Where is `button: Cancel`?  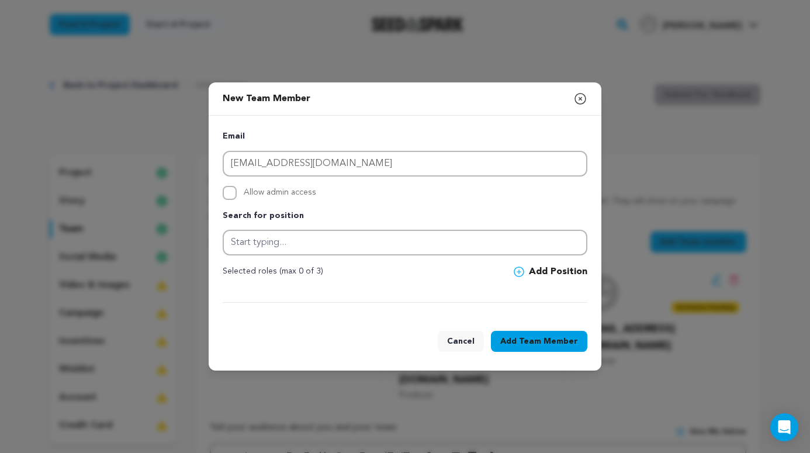 button: Cancel is located at coordinates (460, 341).